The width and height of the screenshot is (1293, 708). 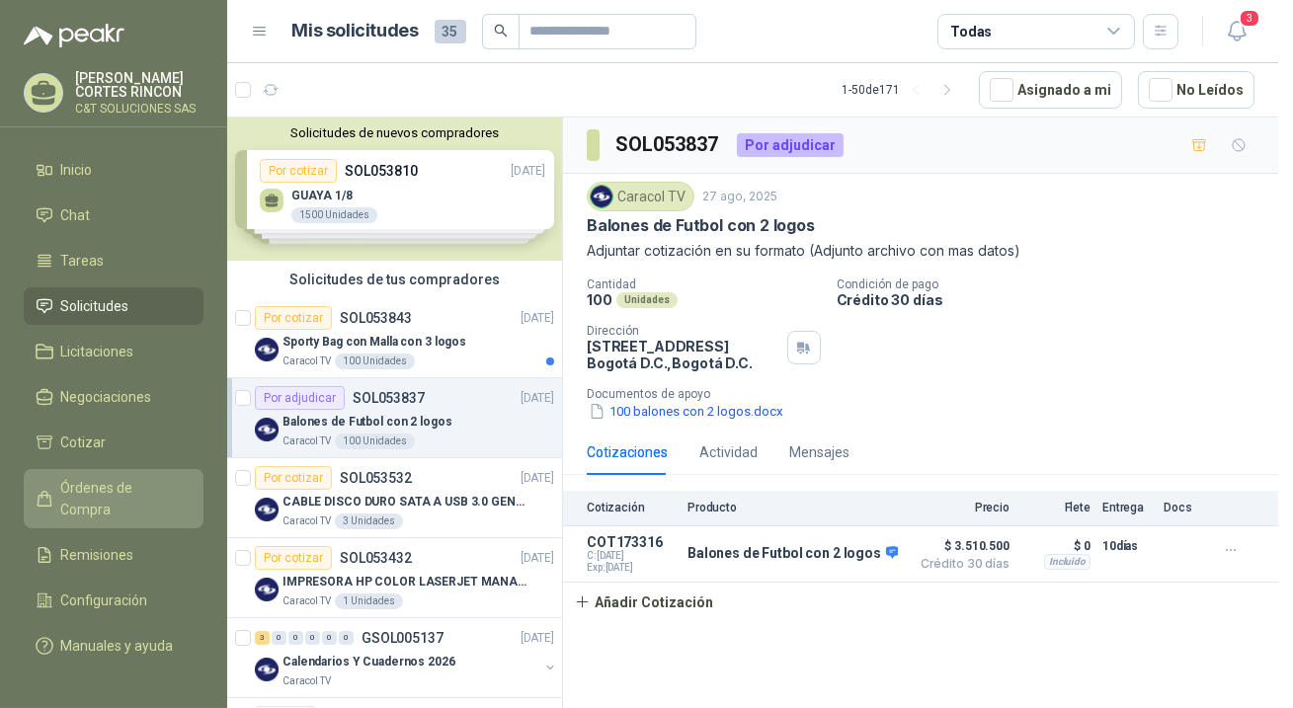 I want to click on span: Tareas, so click(x=83, y=261).